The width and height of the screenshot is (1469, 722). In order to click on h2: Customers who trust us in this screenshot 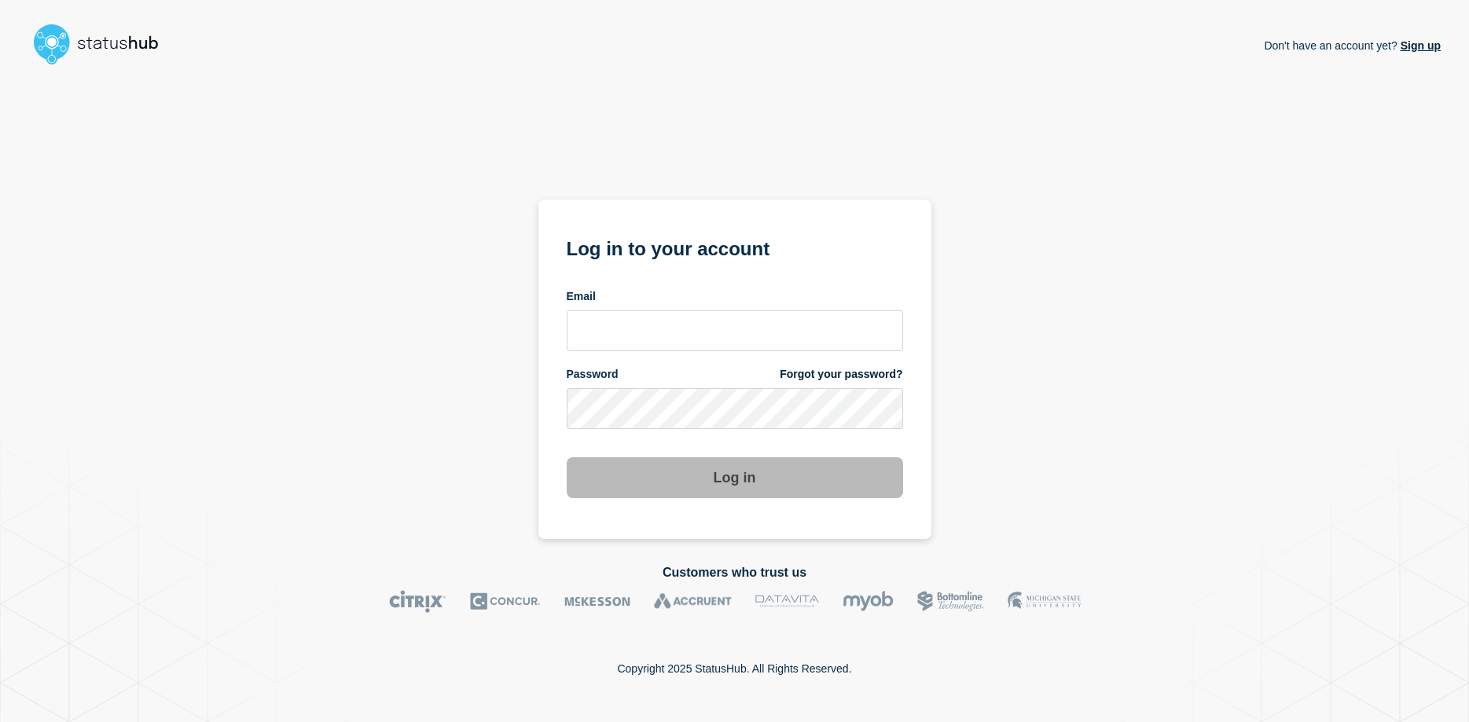, I will do `click(734, 573)`.